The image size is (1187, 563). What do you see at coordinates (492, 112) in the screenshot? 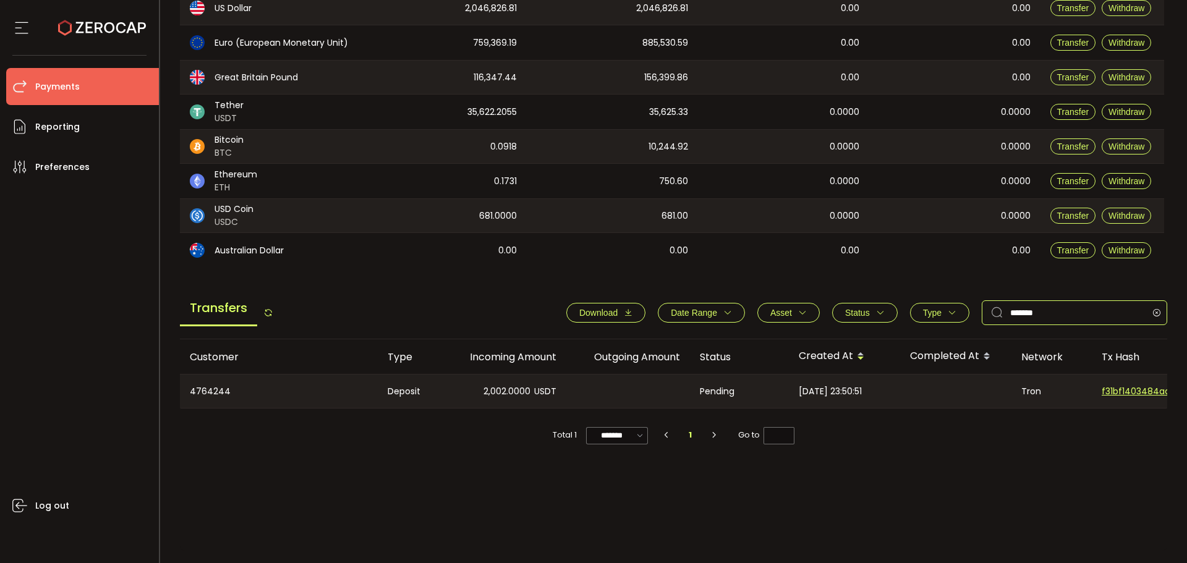
I see `span: 35,622.2055` at bounding box center [492, 112].